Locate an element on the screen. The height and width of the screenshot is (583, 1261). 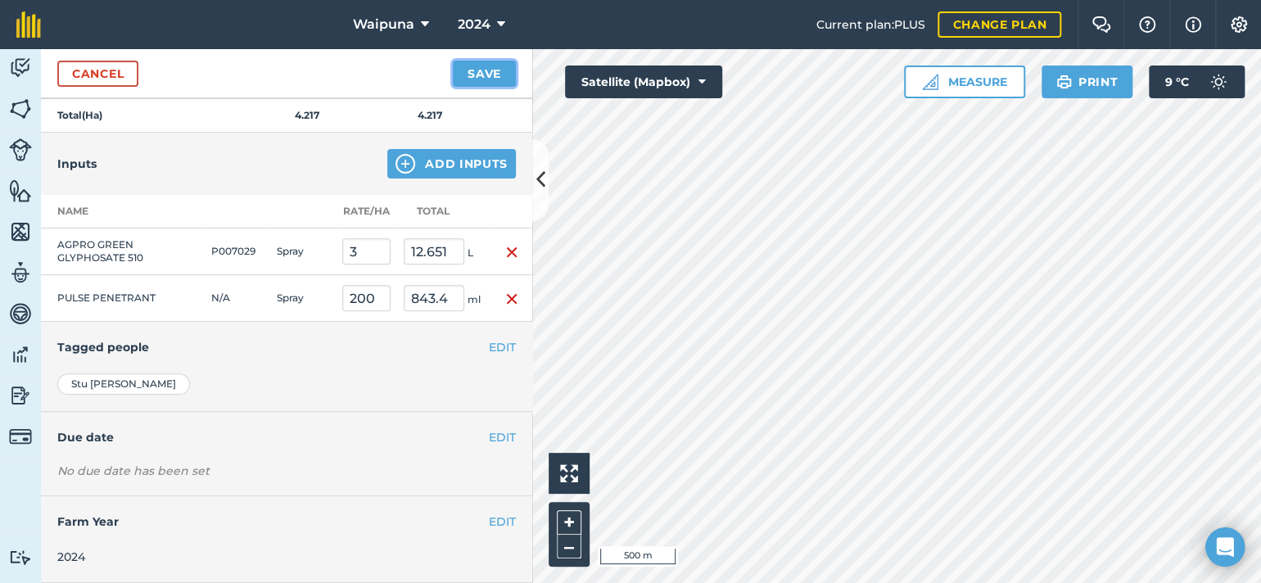
a: Change plan is located at coordinates (999, 25).